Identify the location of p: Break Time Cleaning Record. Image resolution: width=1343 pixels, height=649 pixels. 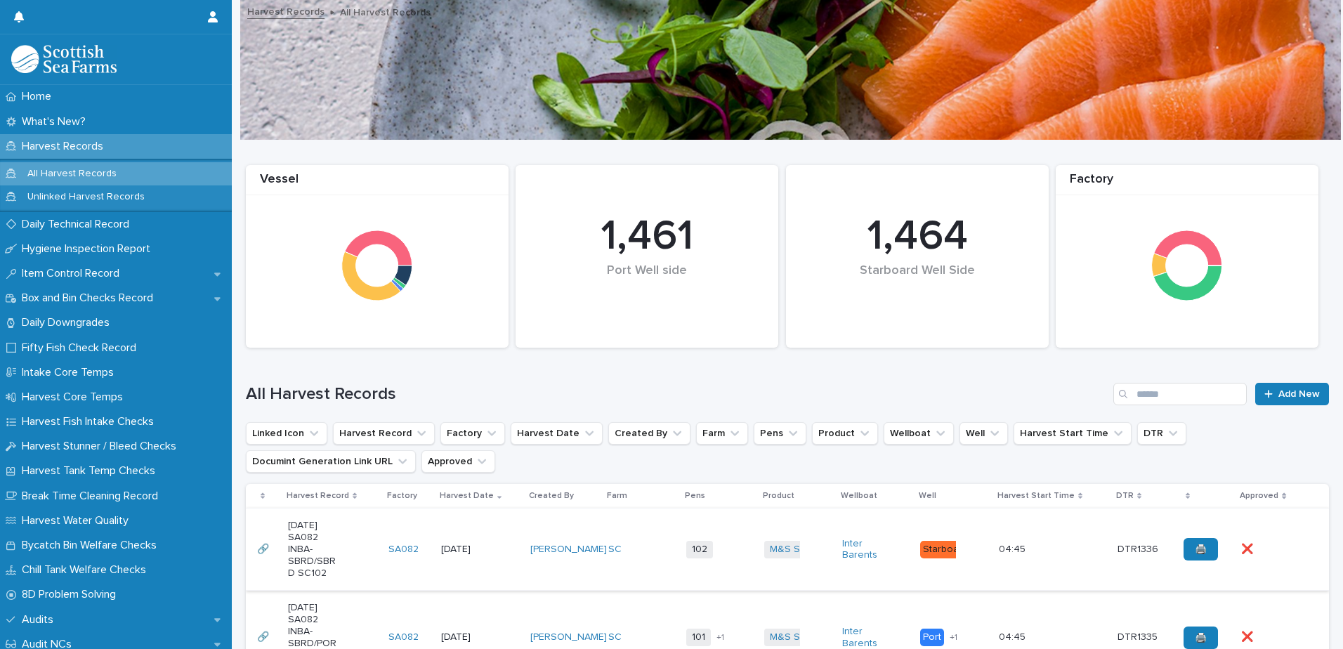
(93, 496).